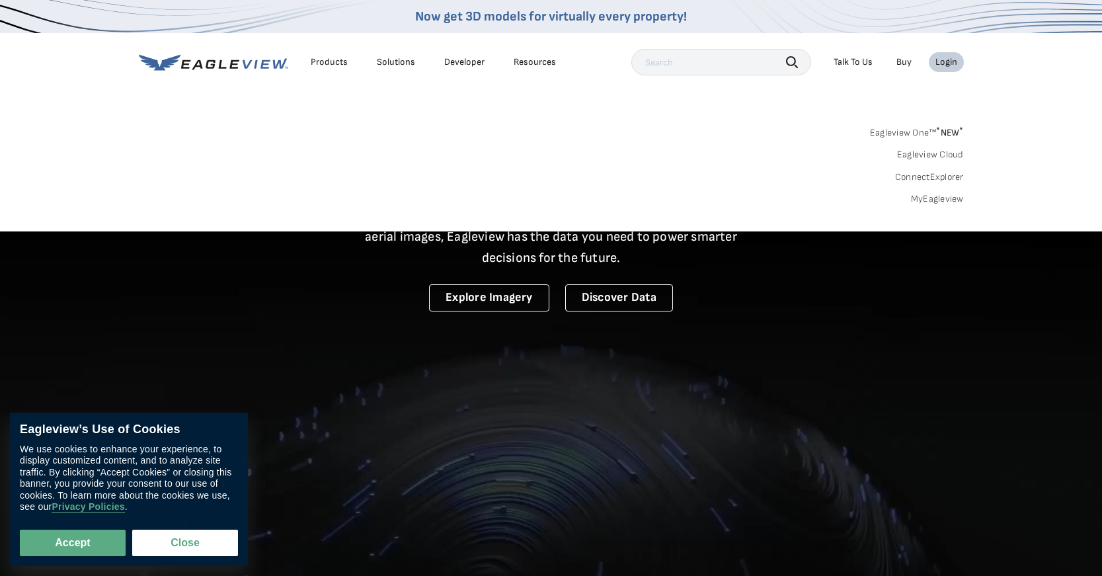  I want to click on a: Eagleview Cloud, so click(930, 155).